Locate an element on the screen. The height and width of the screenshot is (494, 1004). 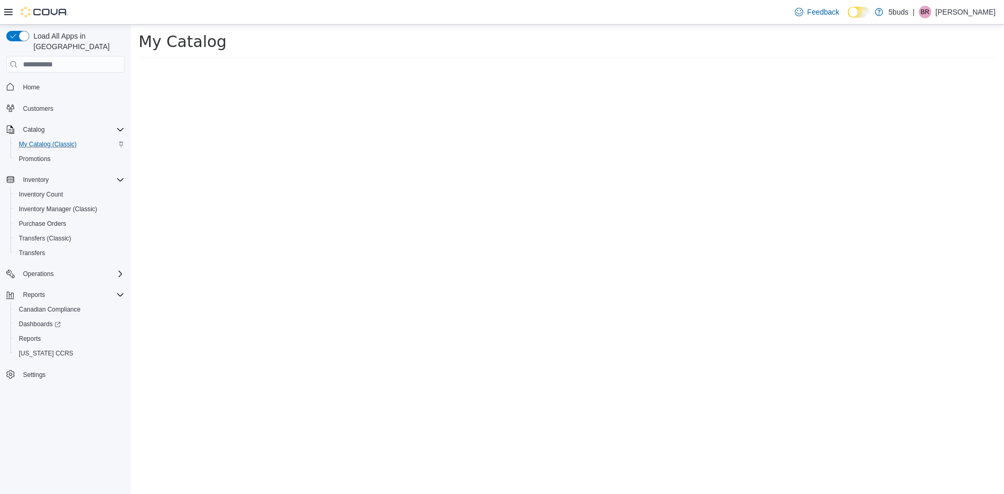
a: Reports is located at coordinates (30, 339).